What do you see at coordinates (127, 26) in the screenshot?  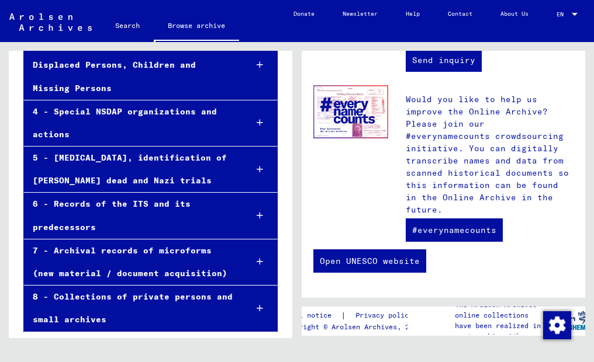 I see `a: Search` at bounding box center [127, 26].